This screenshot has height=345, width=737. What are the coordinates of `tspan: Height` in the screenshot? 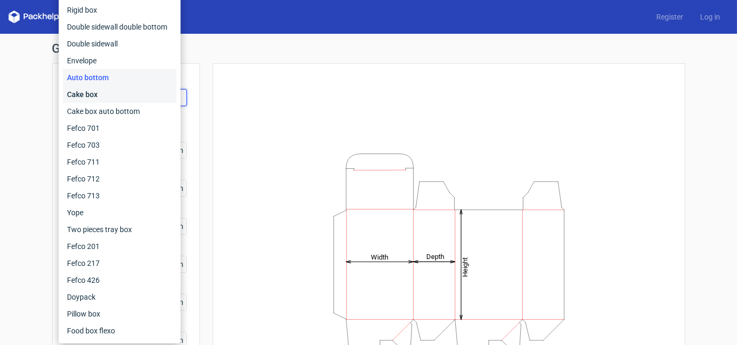 It's located at (465, 267).